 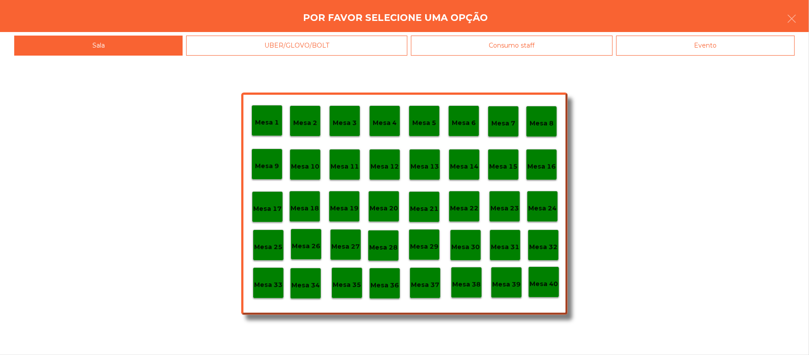 What do you see at coordinates (466, 247) in the screenshot?
I see `p: Mesa 30` at bounding box center [466, 247].